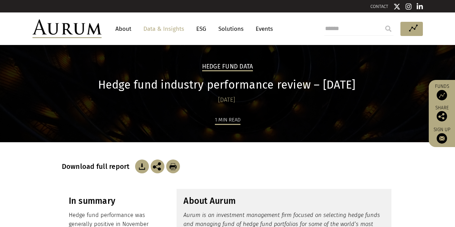 This screenshot has height=227, width=455. Describe the element at coordinates (164, 29) in the screenshot. I see `a: Data & Insights` at that location.